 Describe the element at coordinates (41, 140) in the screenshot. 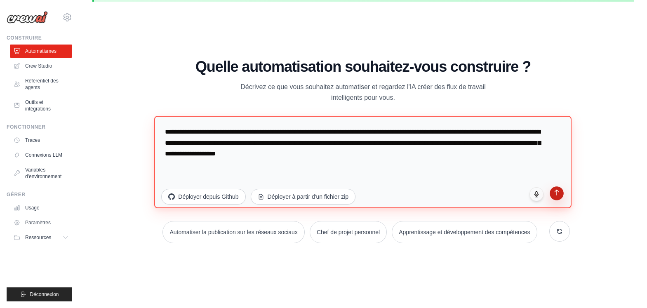

I see `a: Traces` at that location.